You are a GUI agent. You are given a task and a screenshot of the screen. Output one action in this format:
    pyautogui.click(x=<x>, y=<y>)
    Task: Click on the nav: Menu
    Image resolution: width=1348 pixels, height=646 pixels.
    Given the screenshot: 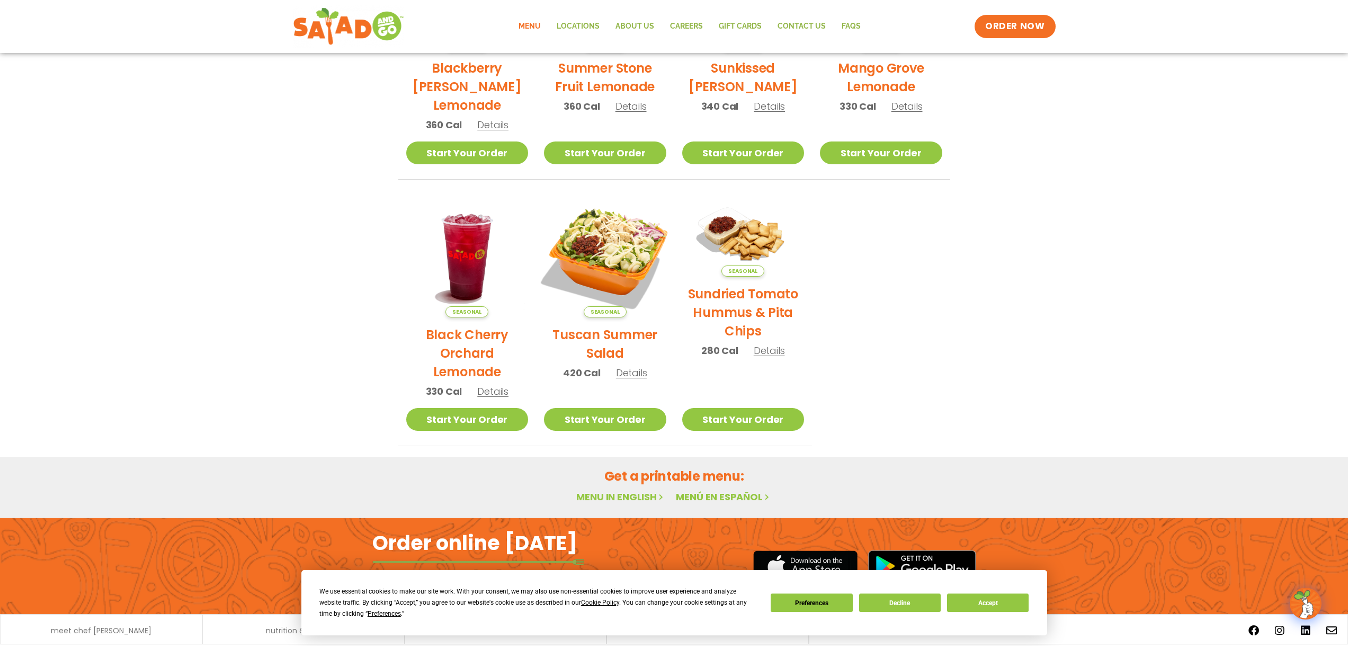 What is the action you would take?
    pyautogui.click(x=690, y=26)
    